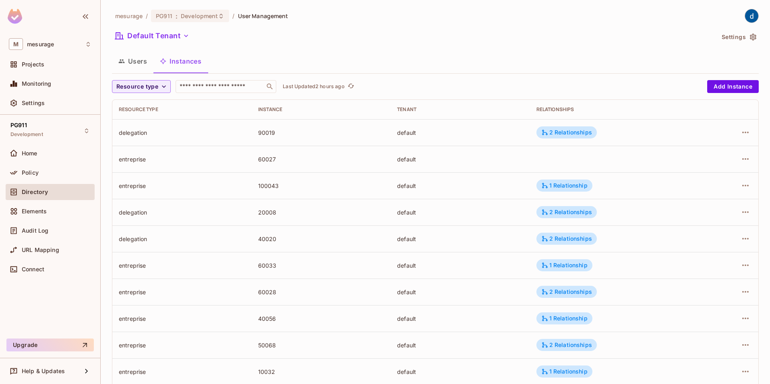  I want to click on div: Resource type, so click(182, 110).